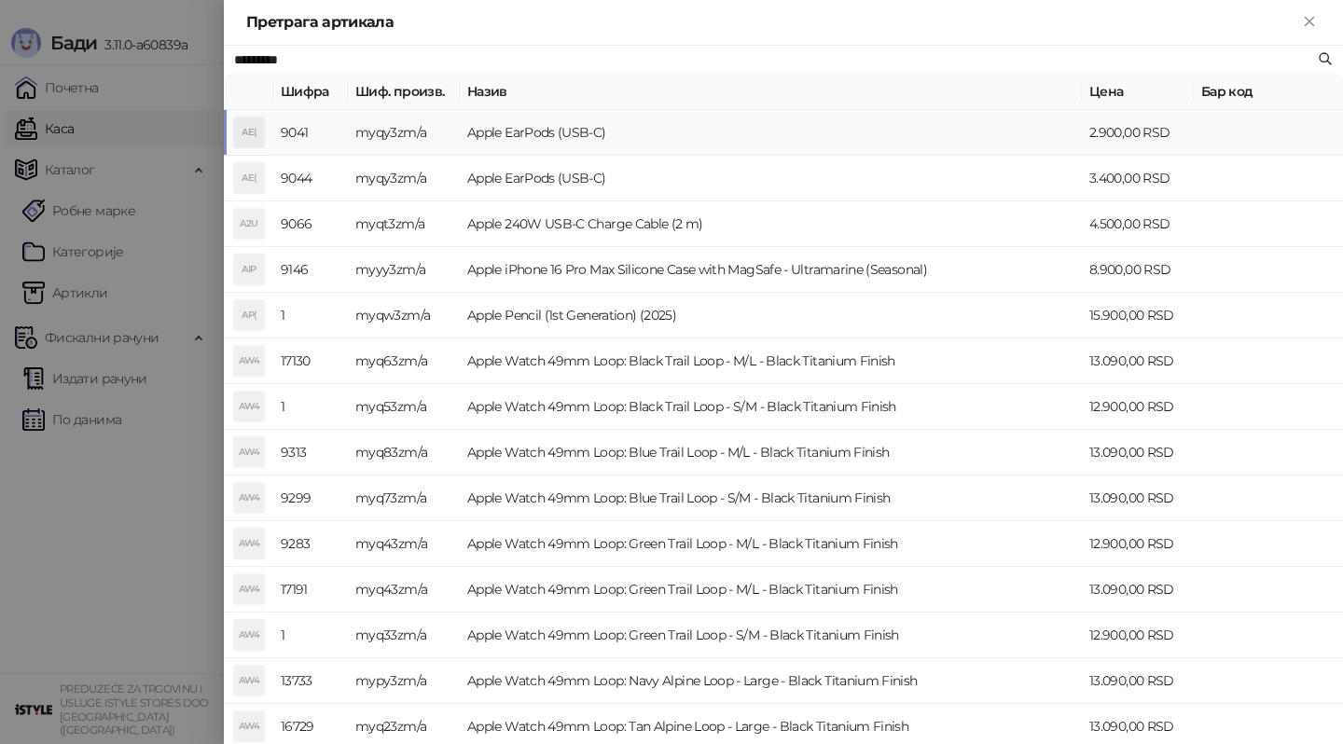 This screenshot has width=1343, height=744. I want to click on td: 9313, so click(310, 452).